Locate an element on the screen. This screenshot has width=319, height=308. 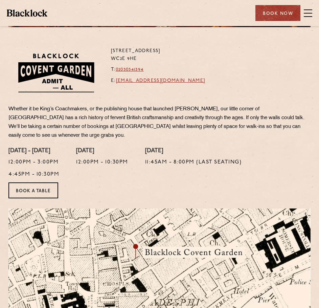
img: BL_Textured_Logo-footer-cropped.svg is located at coordinates (27, 13).